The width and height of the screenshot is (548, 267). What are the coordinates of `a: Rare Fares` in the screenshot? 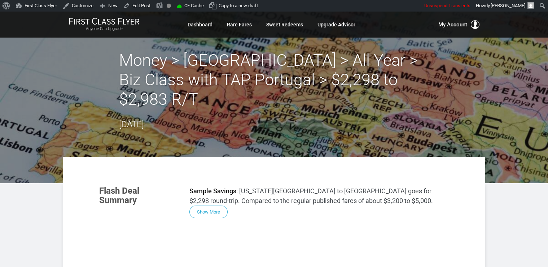 It's located at (239, 25).